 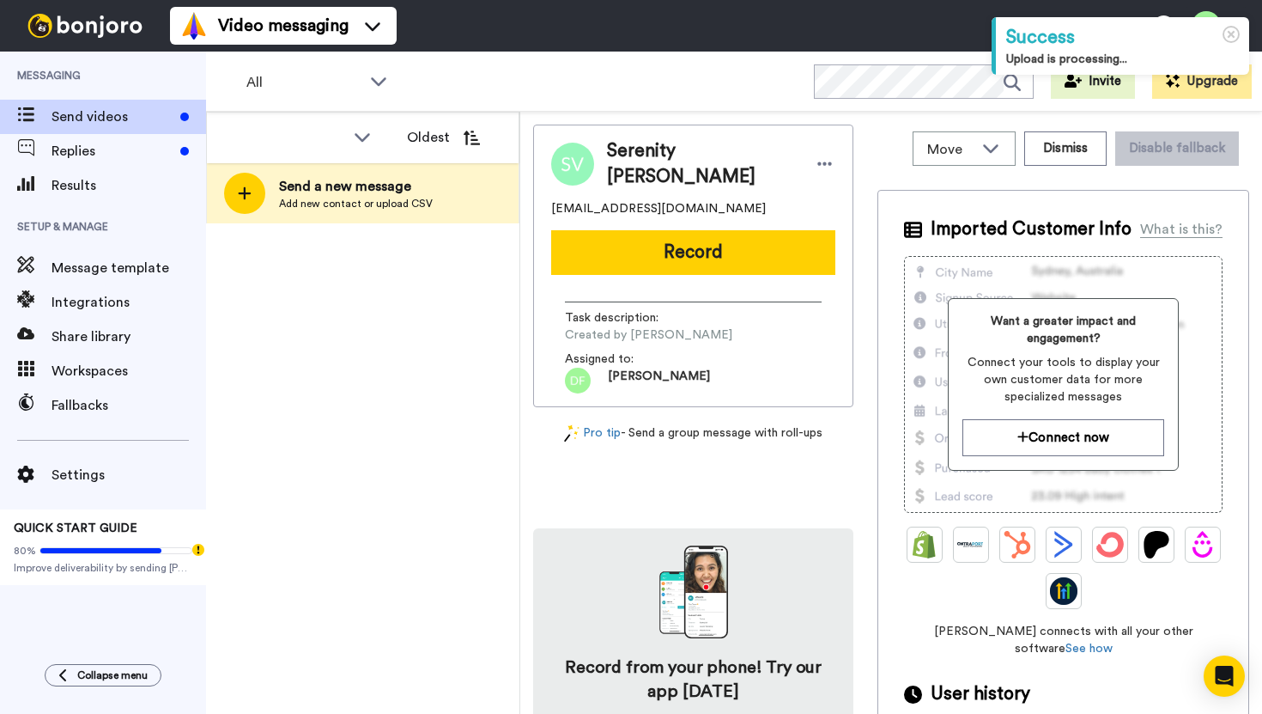 I want to click on div: - Send a group message with roll-ups, so click(x=693, y=433).